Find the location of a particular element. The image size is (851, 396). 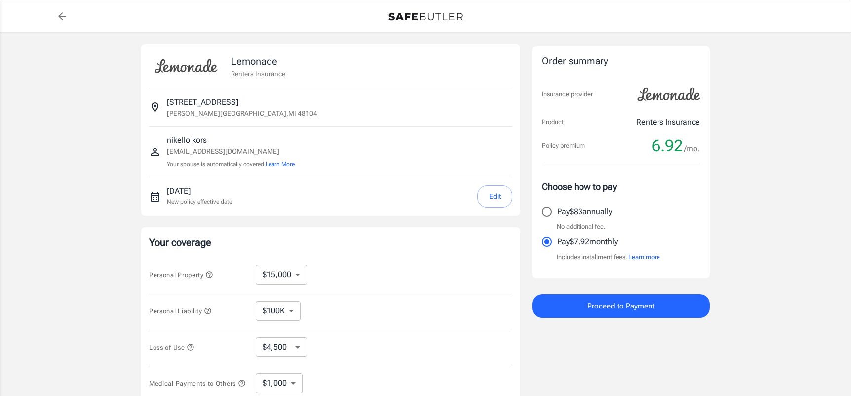

p: Pay $7.92 monthly is located at coordinates (588, 242).